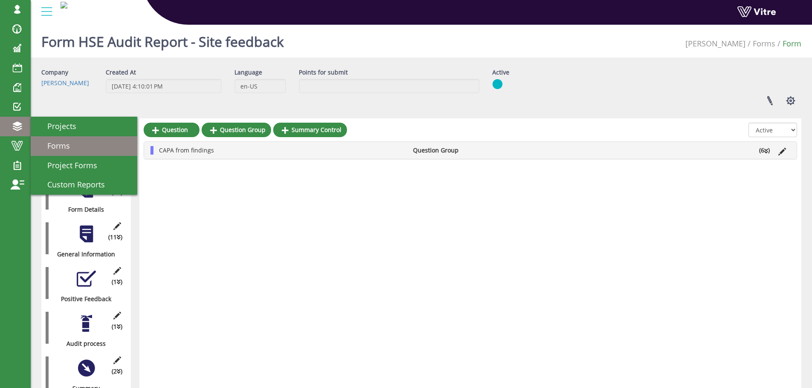 The width and height of the screenshot is (812, 388). I want to click on label: Language, so click(248, 72).